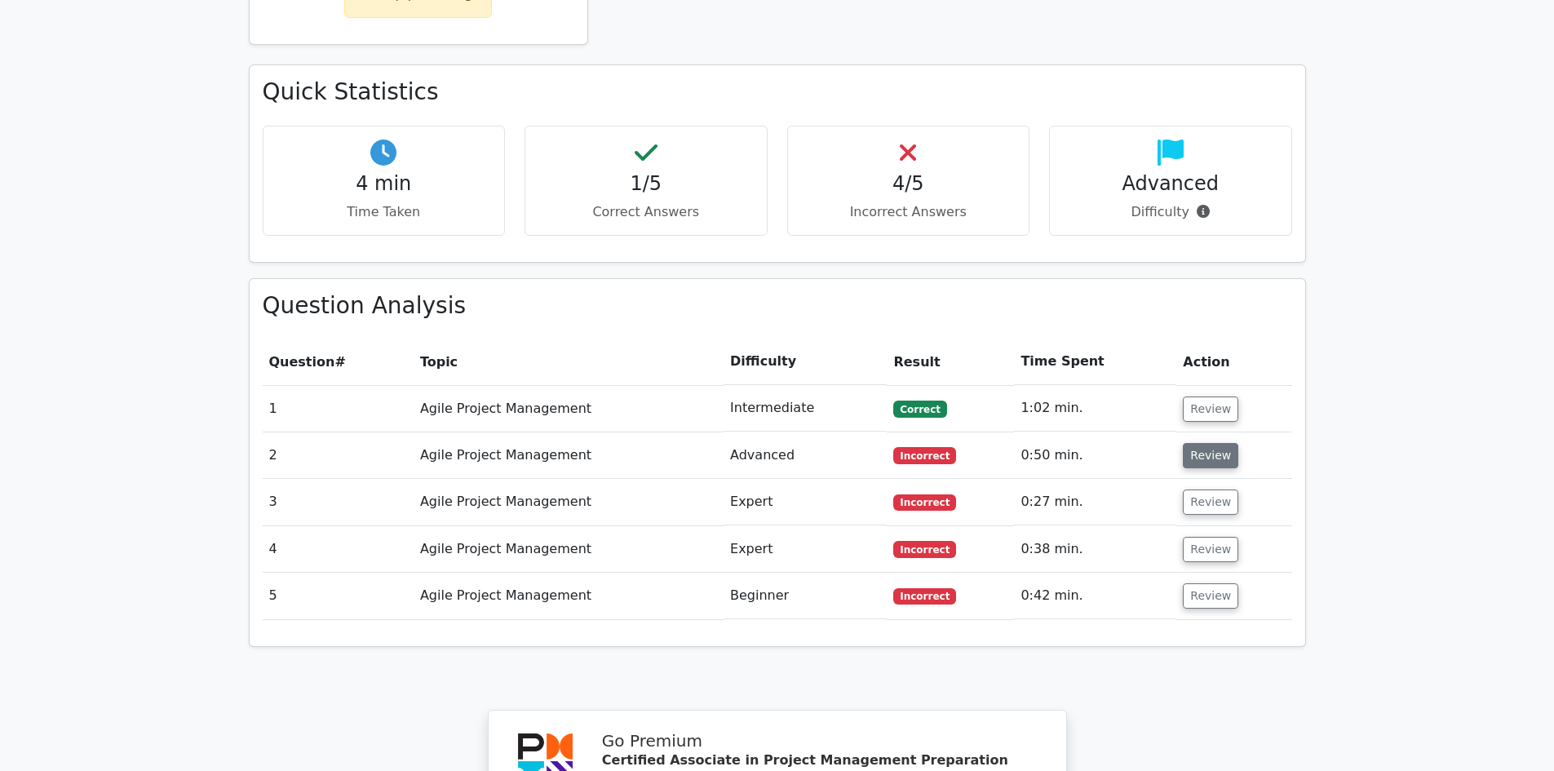 Image resolution: width=1554 pixels, height=771 pixels. Describe the element at coordinates (1095, 361) in the screenshot. I see `th: Time Spent` at that location.